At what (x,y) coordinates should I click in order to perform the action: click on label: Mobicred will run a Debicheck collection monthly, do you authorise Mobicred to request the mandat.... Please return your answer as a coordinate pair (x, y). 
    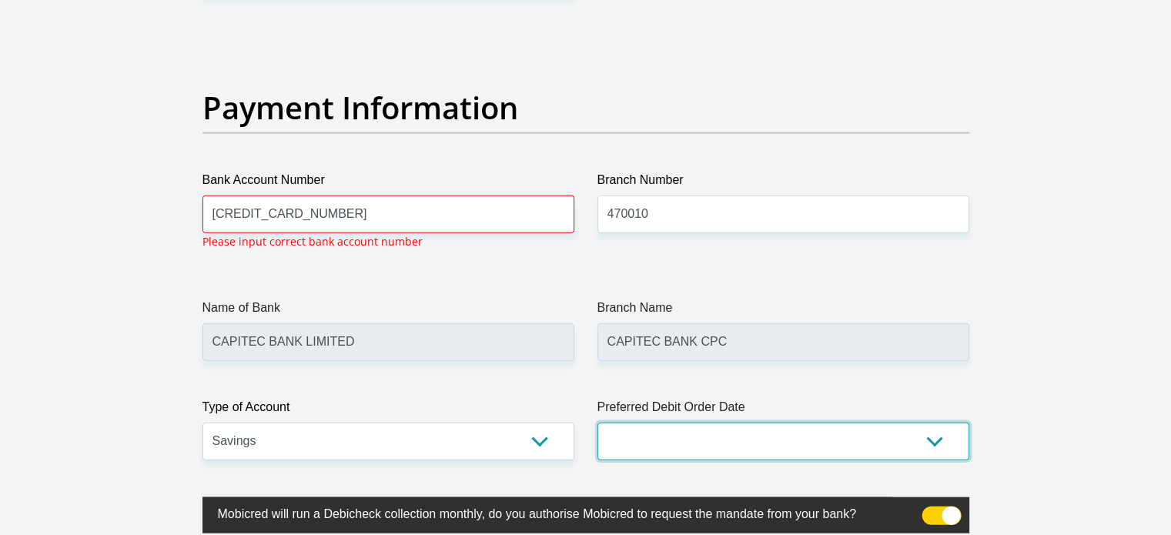
    Looking at the image, I should click on (547, 512).